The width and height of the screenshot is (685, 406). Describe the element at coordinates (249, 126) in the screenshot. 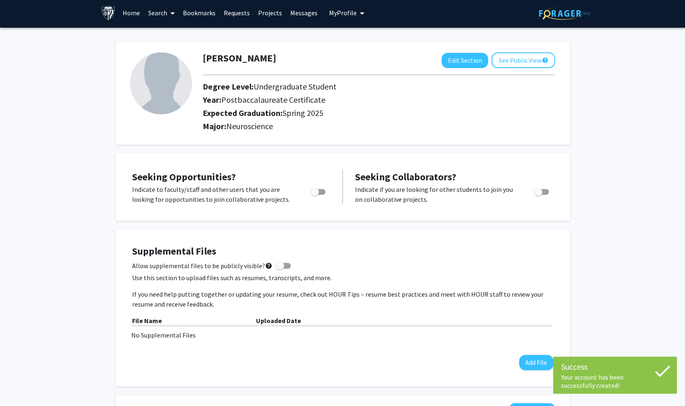

I see `span: Neuroscience` at that location.